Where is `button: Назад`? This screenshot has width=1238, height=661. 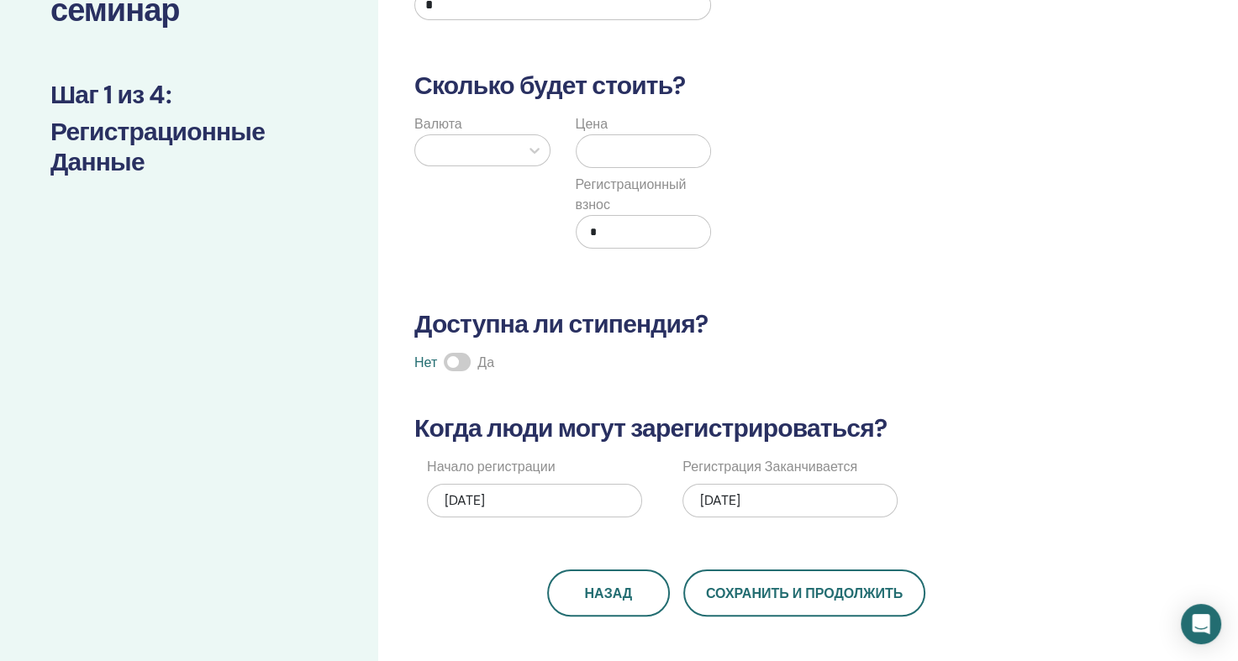 button: Назад is located at coordinates (608, 593).